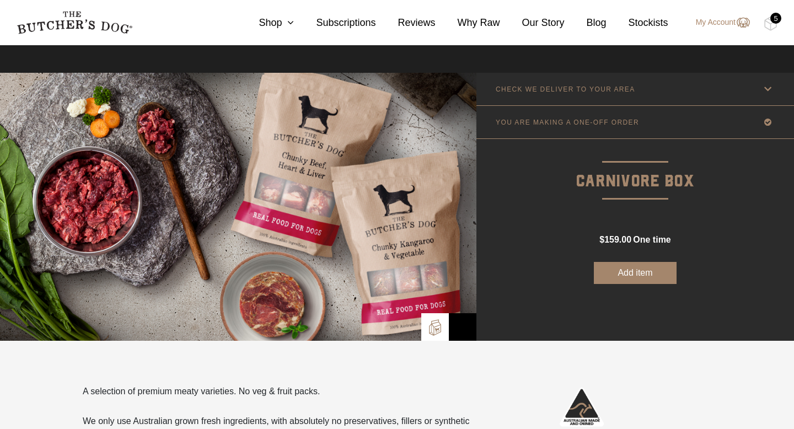 This screenshot has width=794, height=429. I want to click on button: Add item, so click(635, 273).